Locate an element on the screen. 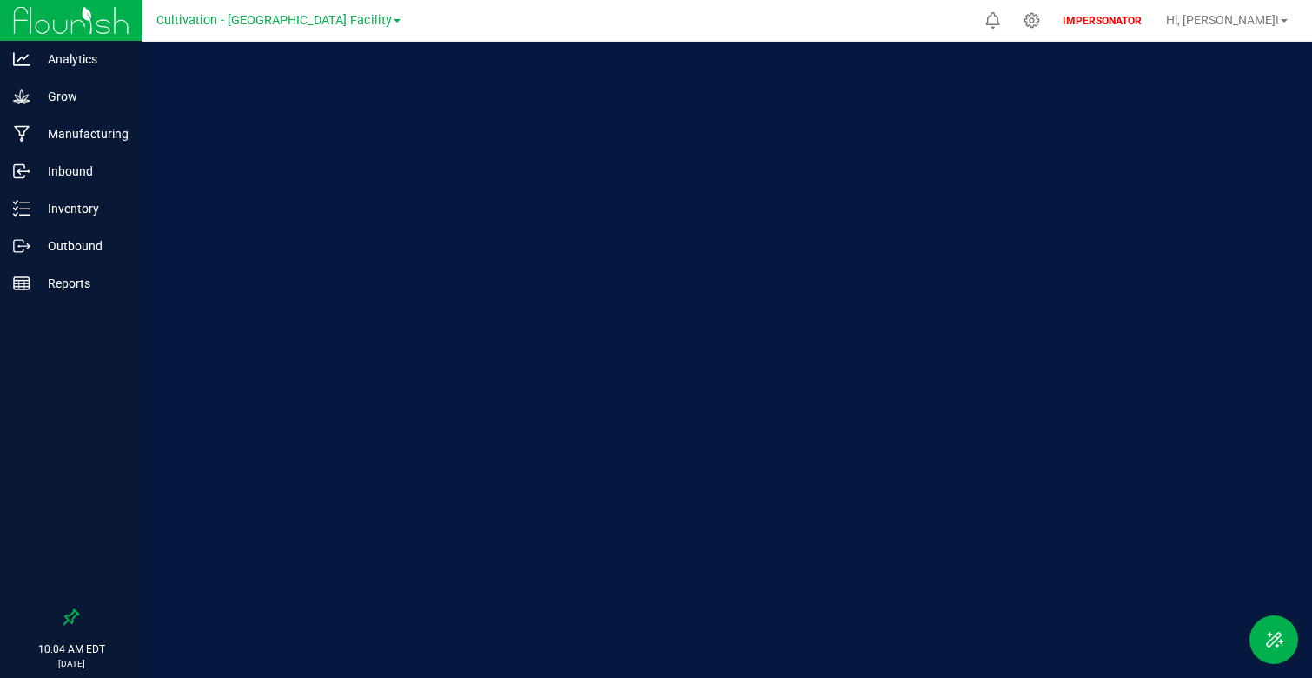  button: Toggle Menu is located at coordinates (1274, 639).